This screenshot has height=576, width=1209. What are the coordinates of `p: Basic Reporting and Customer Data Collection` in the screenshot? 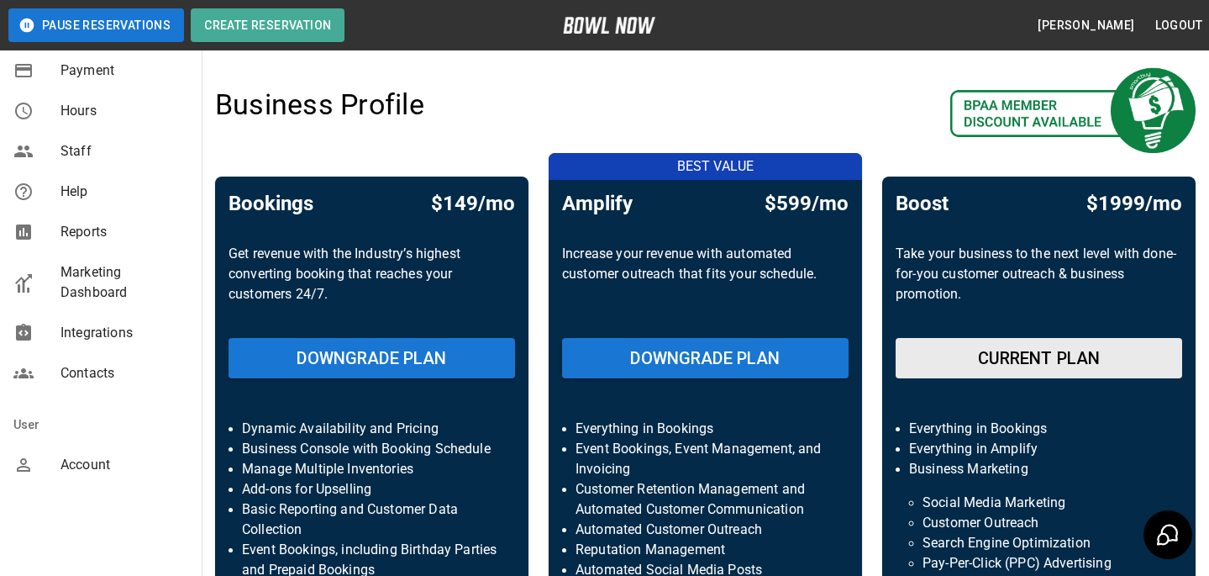 It's located at (371, 519).